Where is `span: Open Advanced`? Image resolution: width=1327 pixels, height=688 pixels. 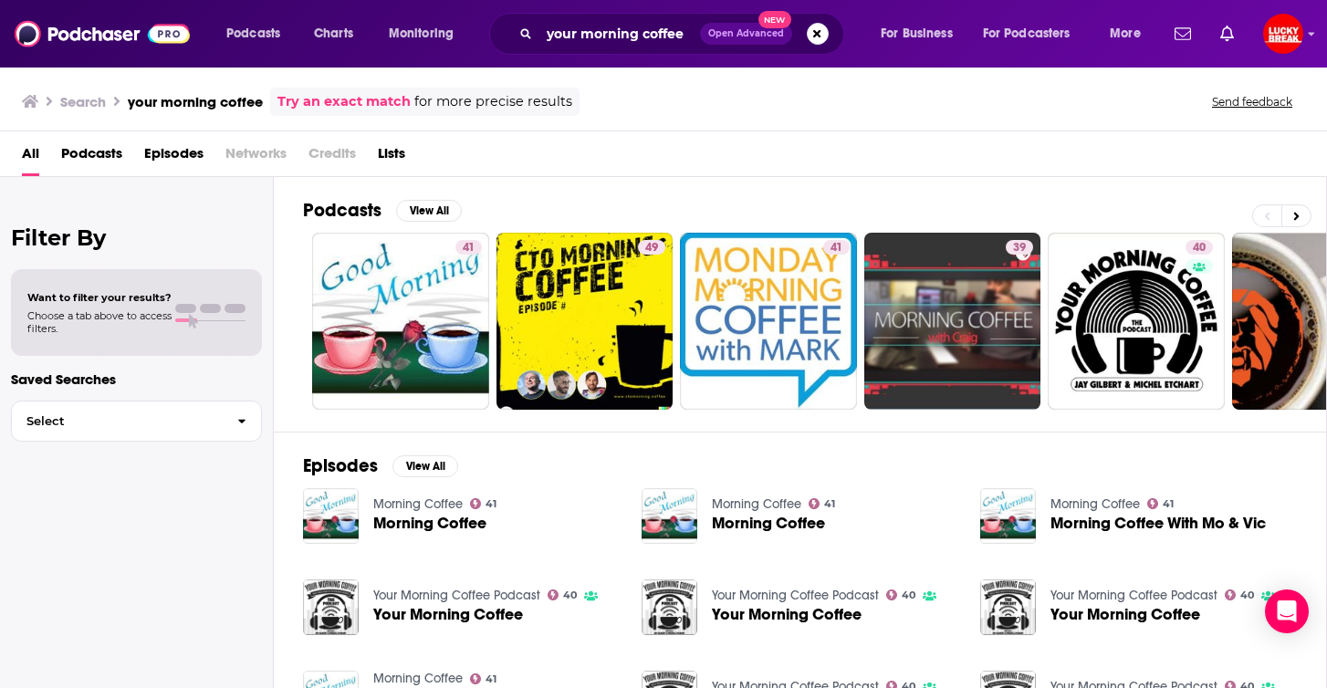
span: Open Advanced is located at coordinates (746, 34).